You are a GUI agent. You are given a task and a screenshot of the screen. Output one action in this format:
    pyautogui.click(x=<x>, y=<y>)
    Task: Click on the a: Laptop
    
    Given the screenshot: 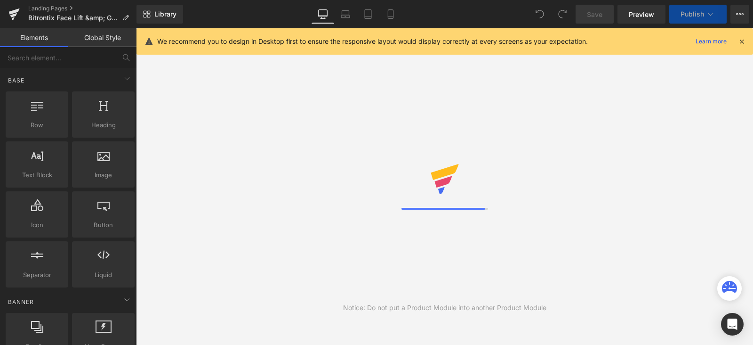 What is the action you would take?
    pyautogui.click(x=346, y=14)
    